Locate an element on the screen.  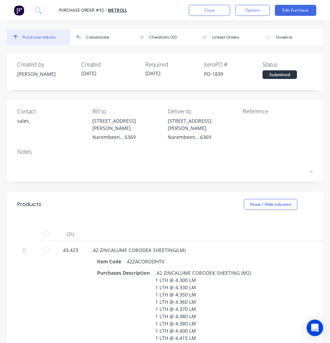
button: Show / Hide columns is located at coordinates (271, 204).